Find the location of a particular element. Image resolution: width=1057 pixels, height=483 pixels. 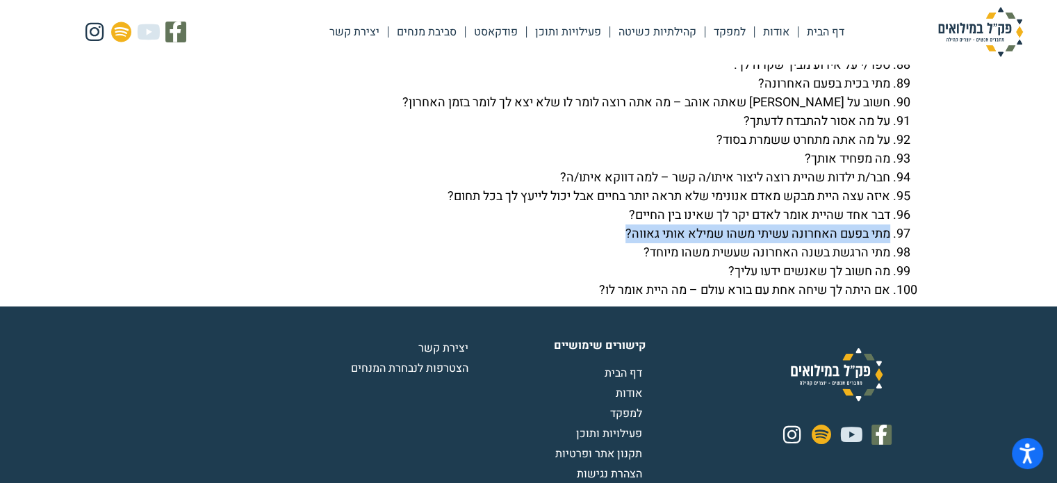

li: מתי בכית בפעם האחרונה? is located at coordinates (515, 83).